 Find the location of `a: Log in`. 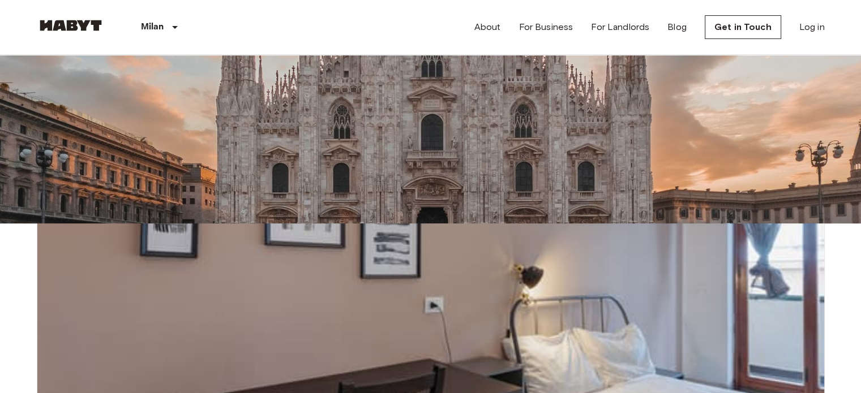

a: Log in is located at coordinates (811, 27).